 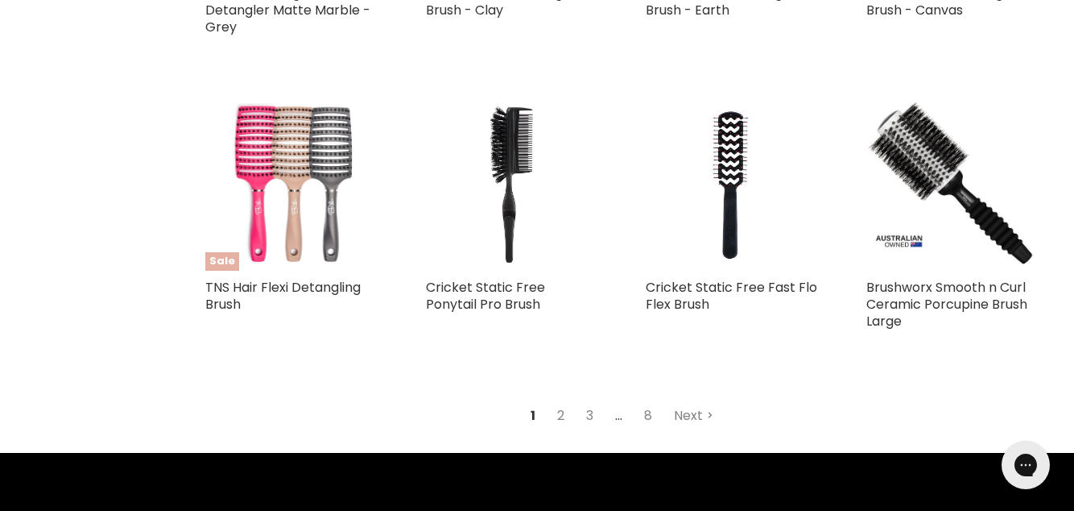 I want to click on a: TNS Hair Flexi Detangling BrushSale, so click(x=292, y=185).